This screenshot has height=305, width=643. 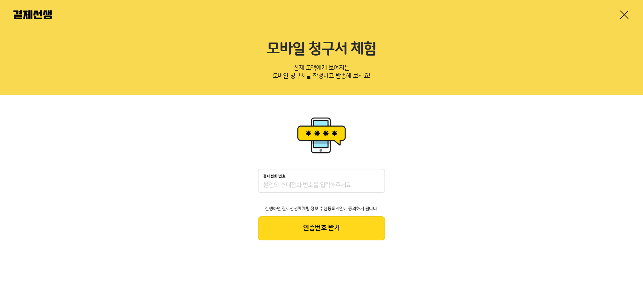 I want to click on p: 휴대전화 번호, so click(x=274, y=176).